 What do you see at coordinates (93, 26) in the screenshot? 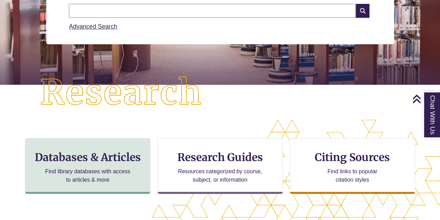
I see `a: Advanced Search` at bounding box center [93, 26].